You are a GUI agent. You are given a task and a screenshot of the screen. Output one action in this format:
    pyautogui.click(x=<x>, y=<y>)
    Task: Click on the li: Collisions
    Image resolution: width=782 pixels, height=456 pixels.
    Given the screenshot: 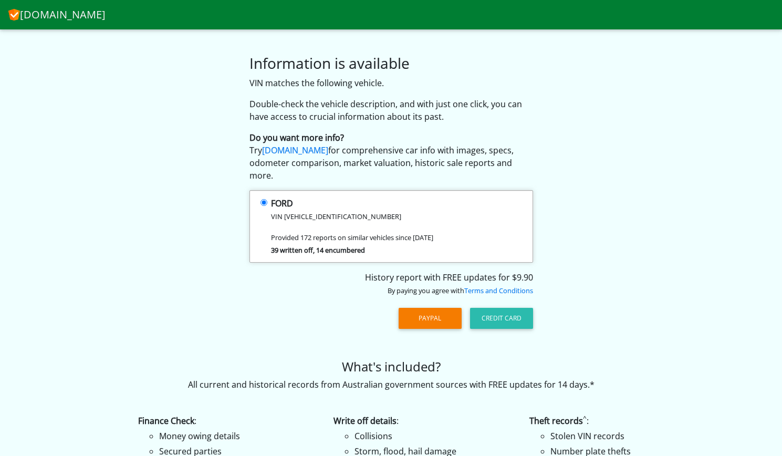 What is the action you would take?
    pyautogui.click(x=434, y=436)
    